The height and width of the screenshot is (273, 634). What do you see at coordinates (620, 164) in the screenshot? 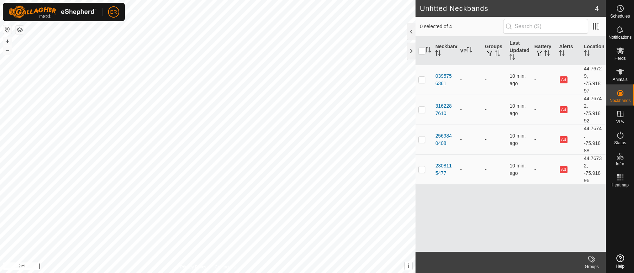
I see `span: Infra` at bounding box center [620, 164].